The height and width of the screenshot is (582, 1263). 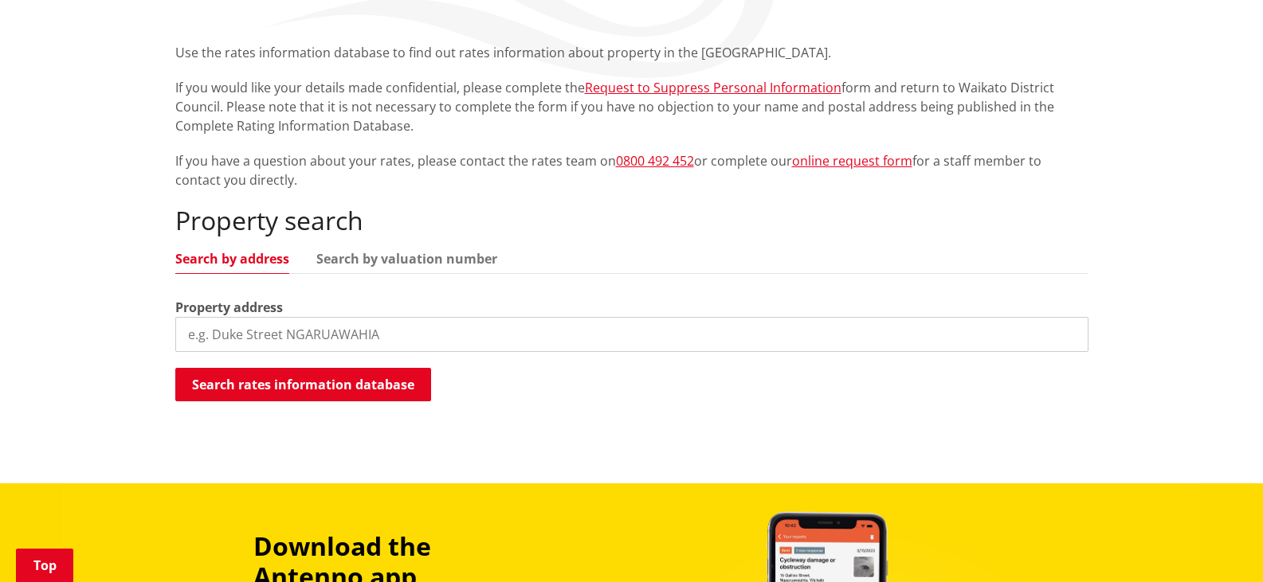 I want to click on label: Property address, so click(x=229, y=308).